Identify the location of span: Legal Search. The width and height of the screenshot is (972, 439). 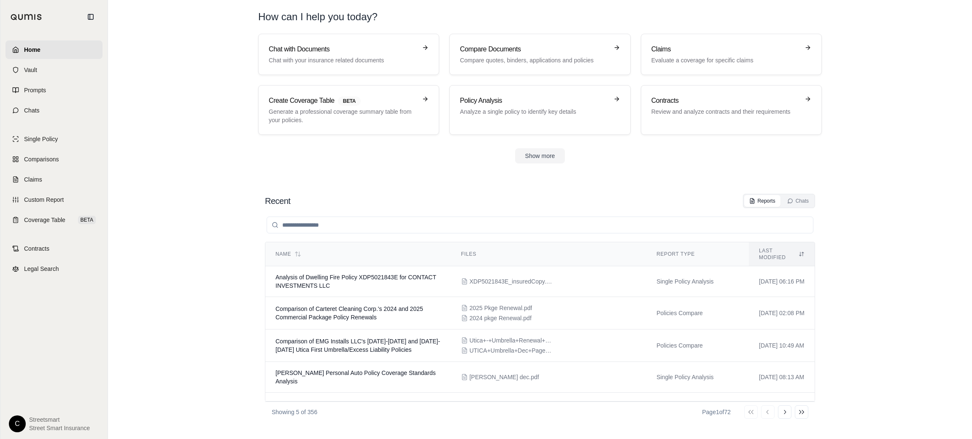
(41, 269).